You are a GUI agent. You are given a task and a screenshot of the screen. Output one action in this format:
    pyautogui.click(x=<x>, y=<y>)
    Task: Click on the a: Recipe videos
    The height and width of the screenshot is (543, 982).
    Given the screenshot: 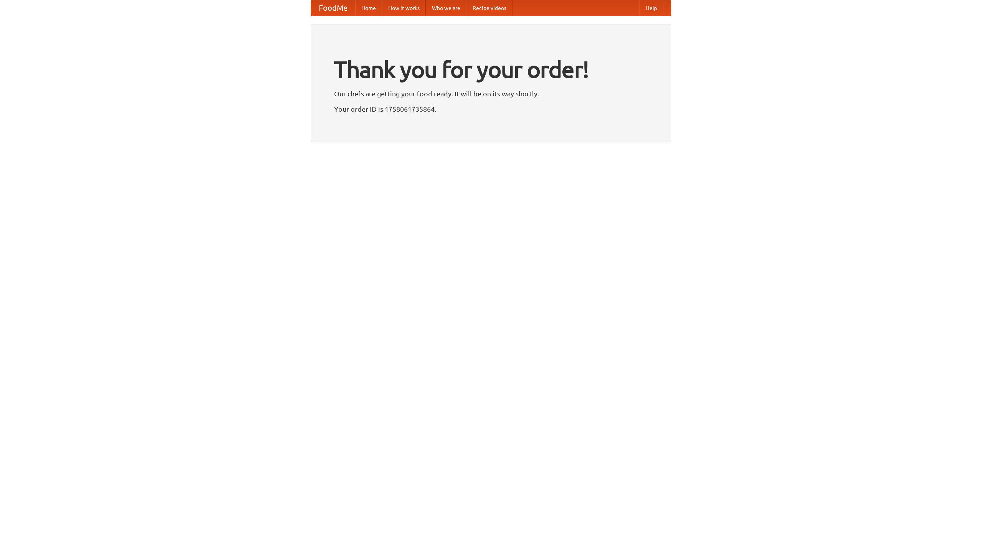 What is the action you would take?
    pyautogui.click(x=489, y=8)
    